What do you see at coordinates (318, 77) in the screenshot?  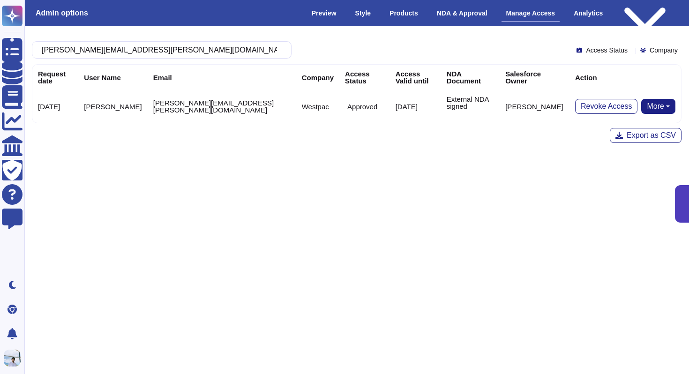 I see `th: Company` at bounding box center [318, 77].